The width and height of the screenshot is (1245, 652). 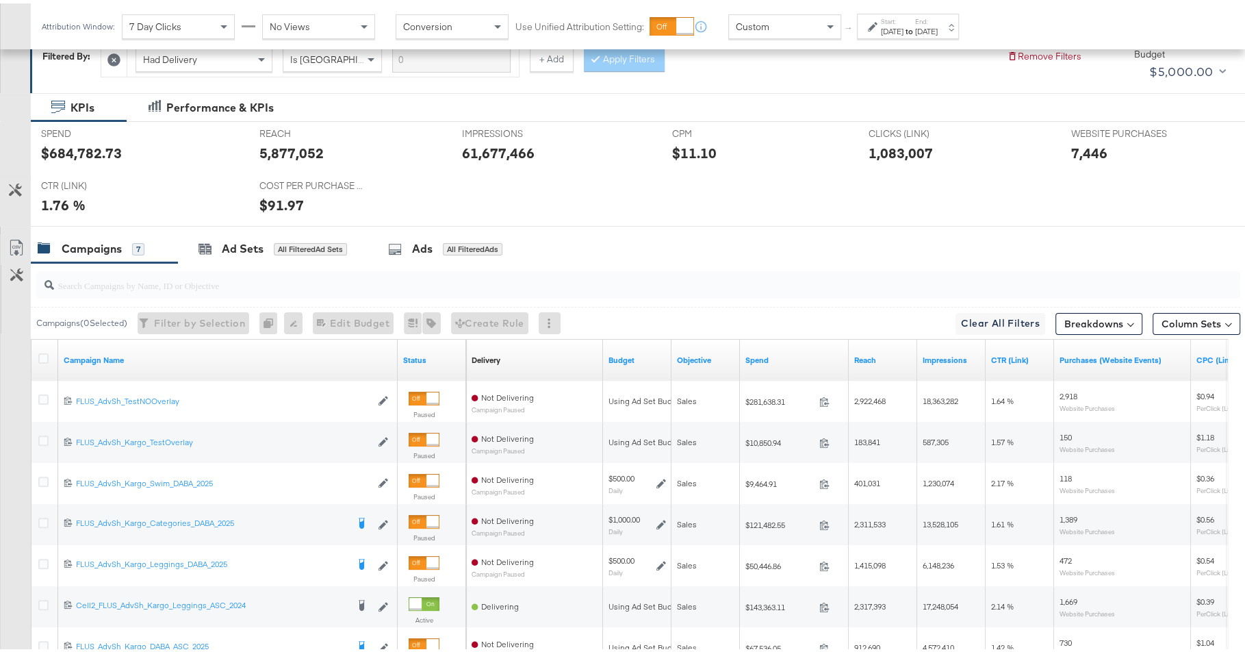 What do you see at coordinates (938, 561) in the screenshot?
I see `span: 6,148,236` at bounding box center [938, 561].